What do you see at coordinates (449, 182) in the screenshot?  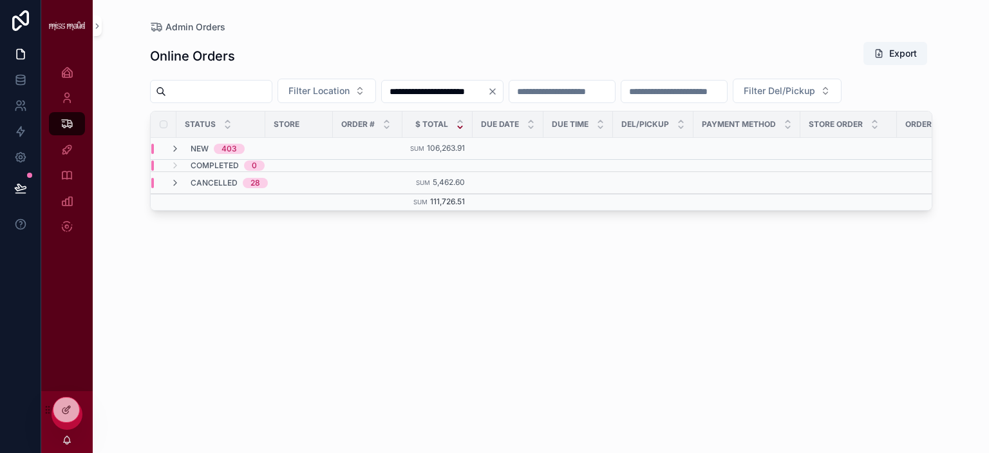 I see `span: 5,462.60` at bounding box center [449, 182].